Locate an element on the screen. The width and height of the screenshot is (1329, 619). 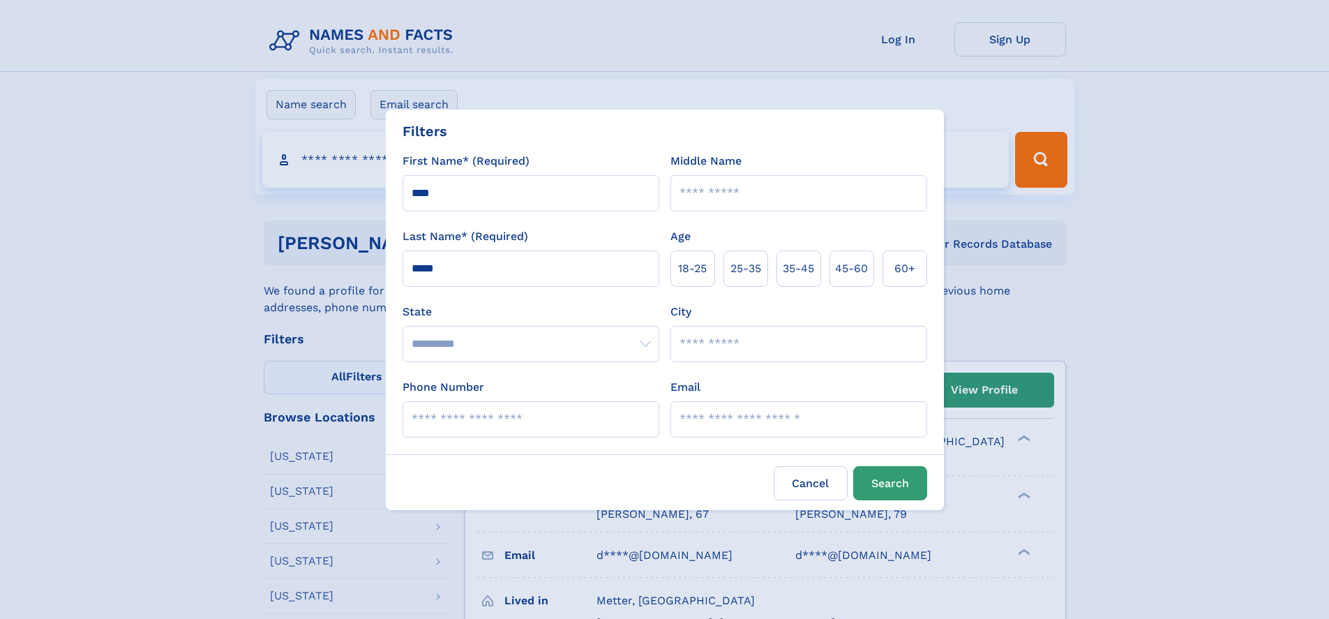
button: Search is located at coordinates (890, 483).